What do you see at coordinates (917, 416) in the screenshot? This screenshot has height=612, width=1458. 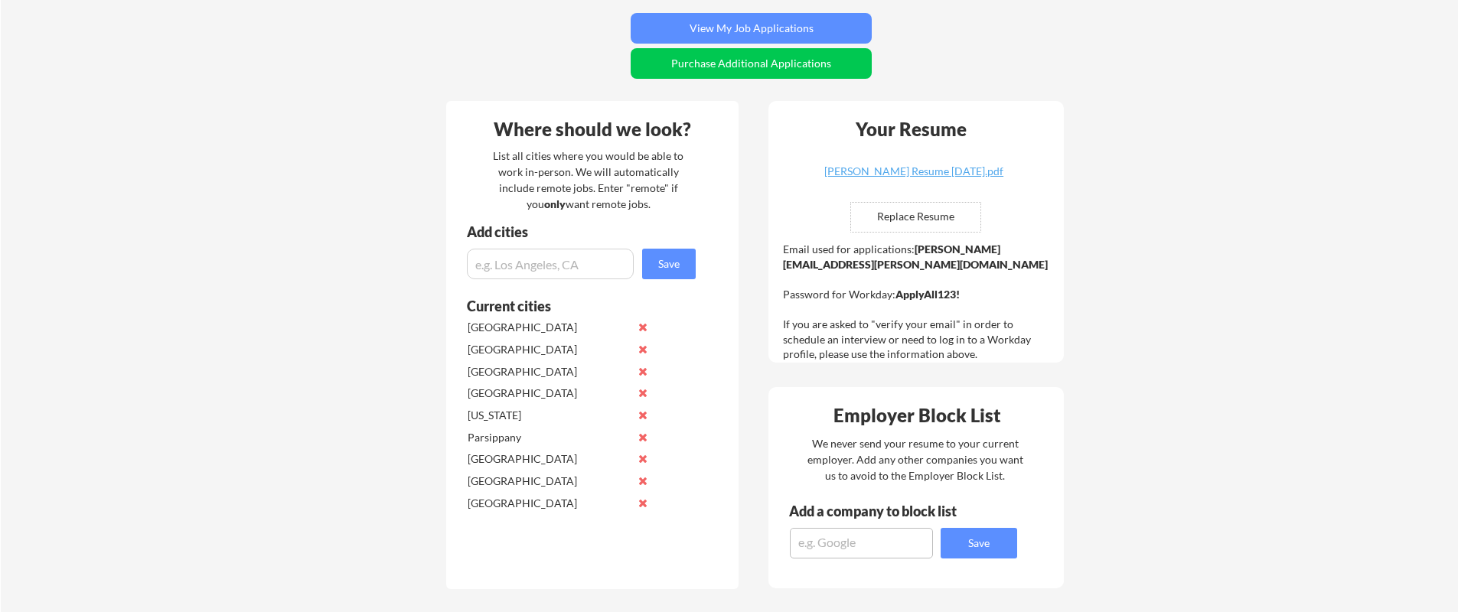 I see `div: Employer Block List` at bounding box center [917, 416].